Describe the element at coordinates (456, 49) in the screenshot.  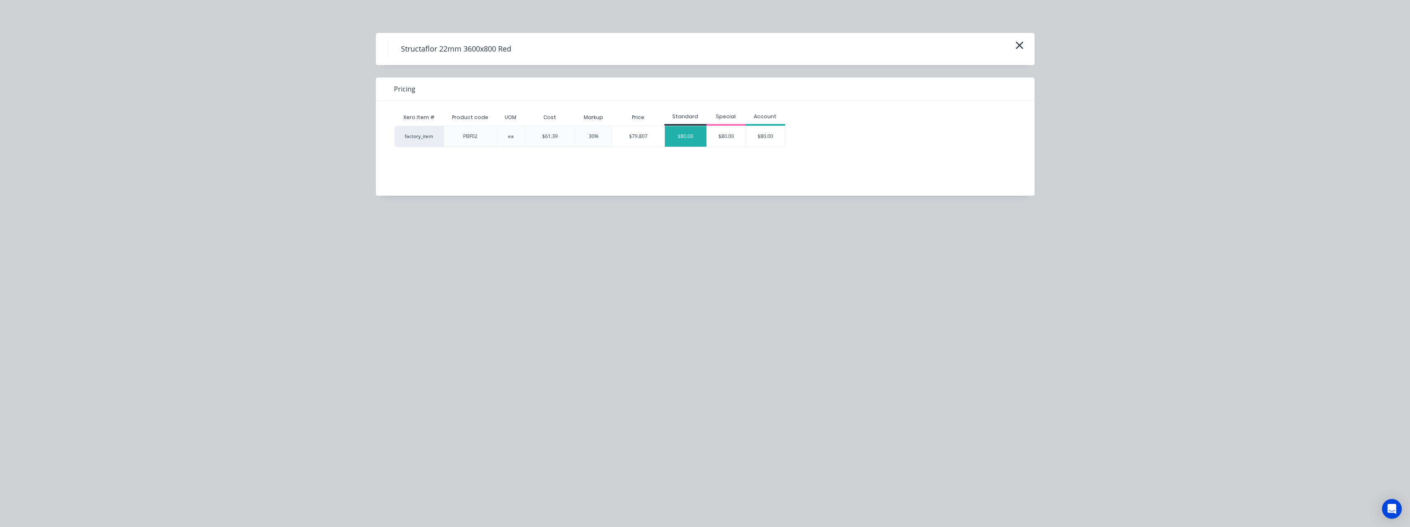
I see `h4: Structaflor 22mm 3600x800 Red` at that location.